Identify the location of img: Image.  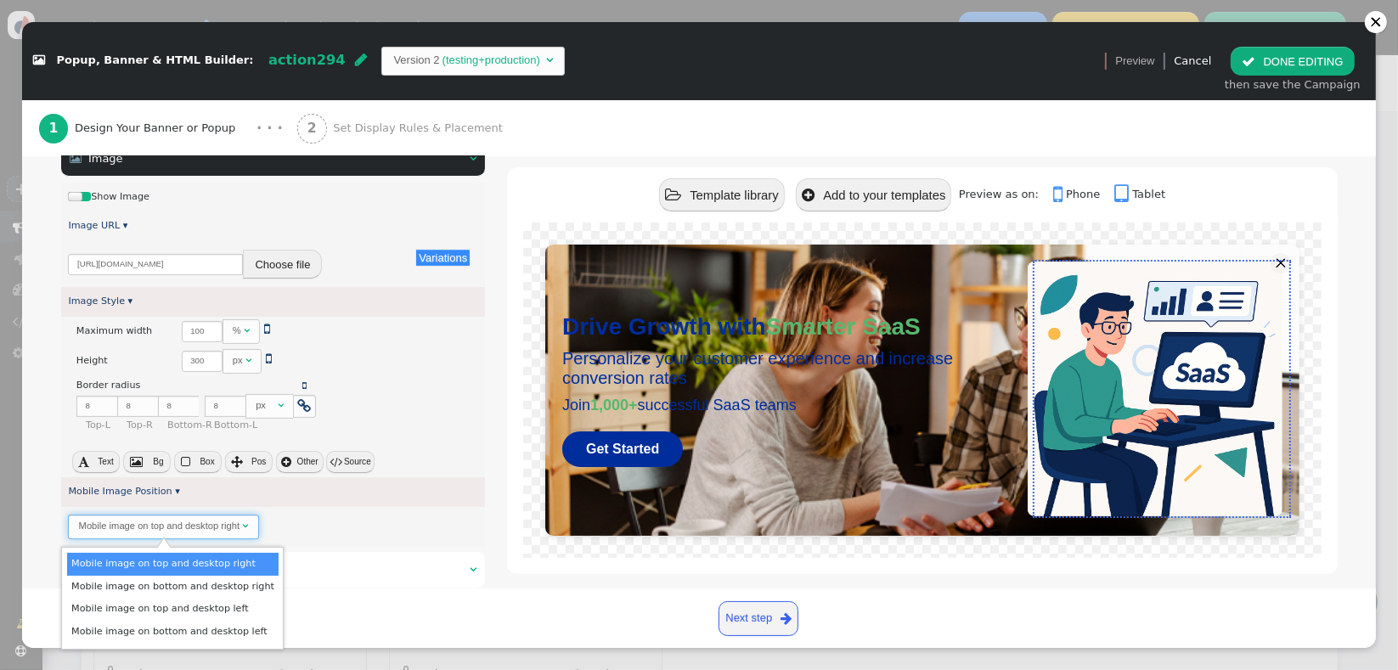
(1155, 389).